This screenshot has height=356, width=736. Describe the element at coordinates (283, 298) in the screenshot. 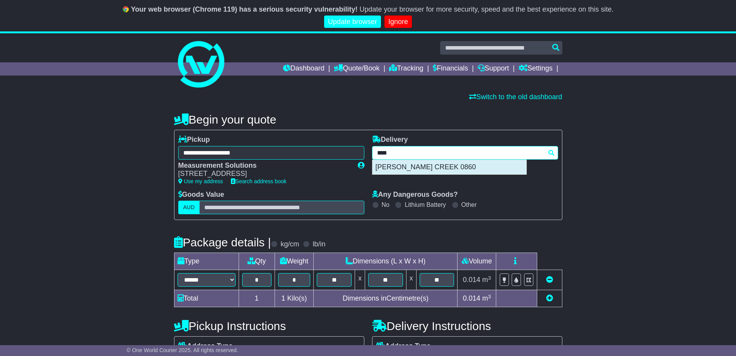

I see `span: 1` at that location.